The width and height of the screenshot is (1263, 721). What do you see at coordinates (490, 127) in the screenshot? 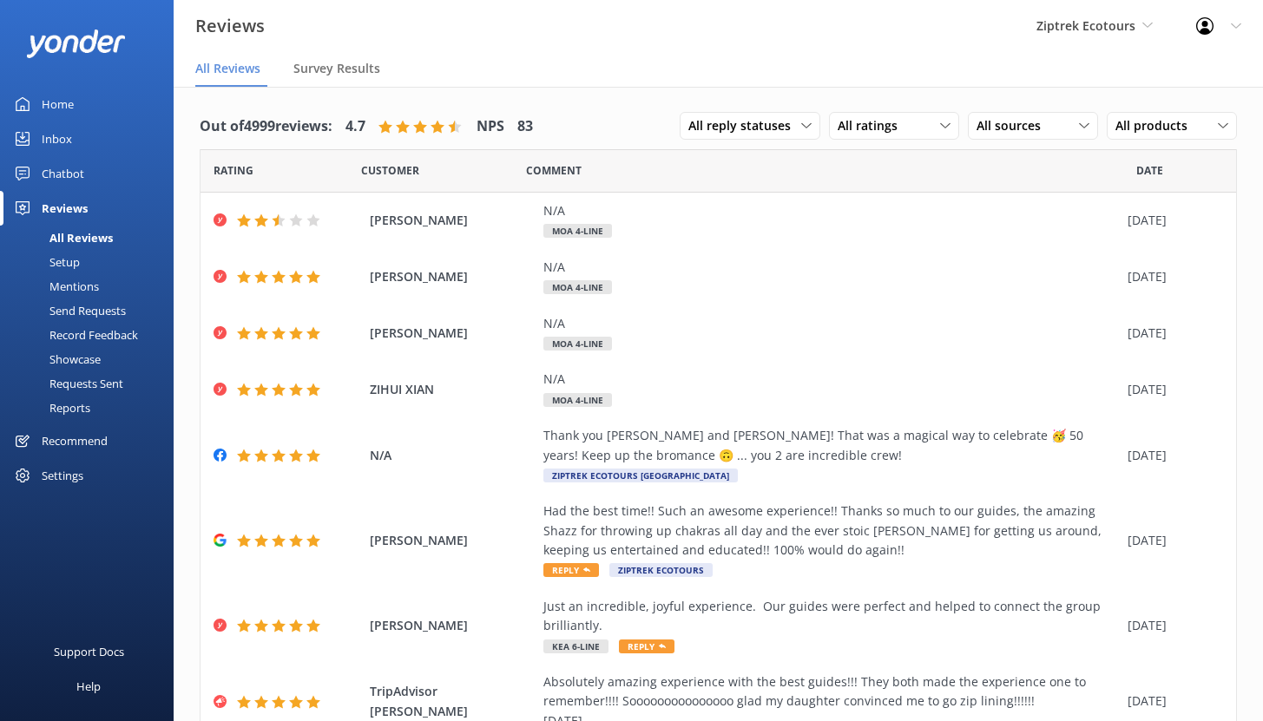
I see `h4: NPS` at bounding box center [490, 127].